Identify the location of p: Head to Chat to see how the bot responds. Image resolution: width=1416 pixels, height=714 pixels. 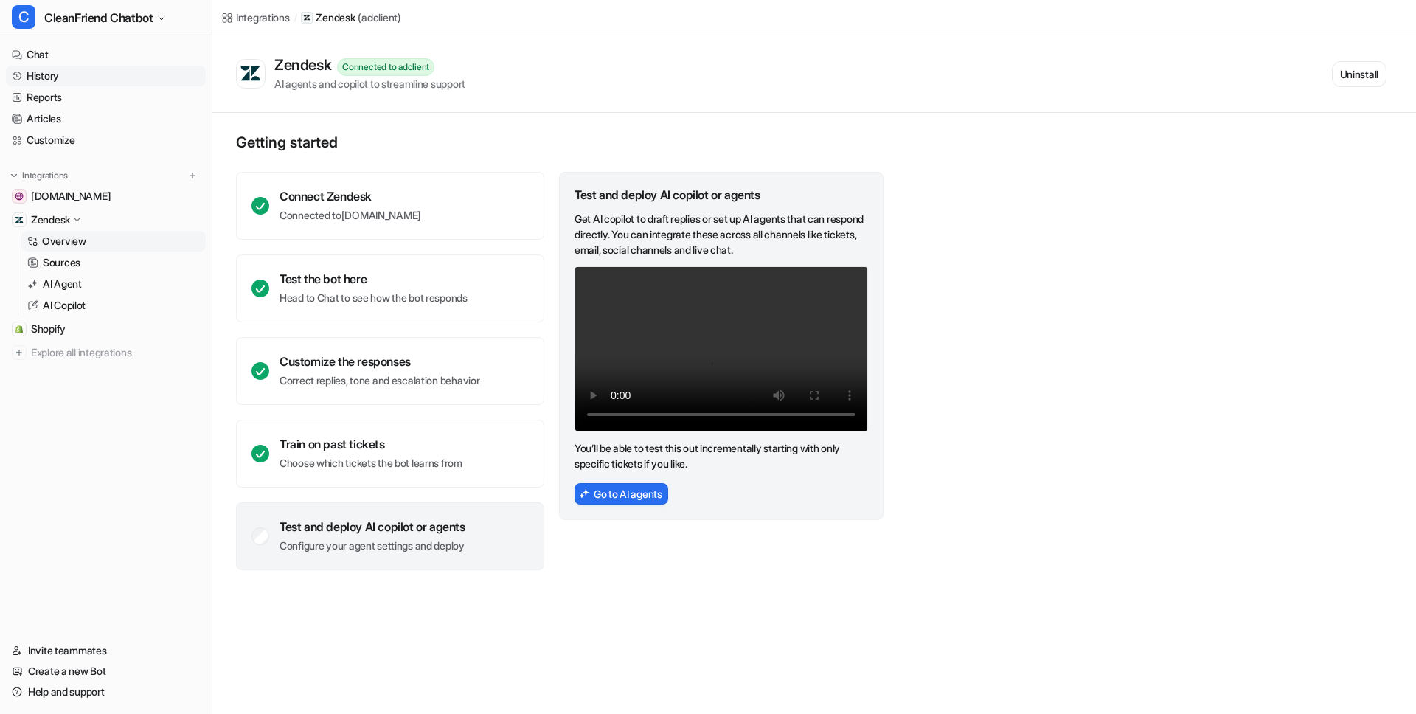
(373, 298).